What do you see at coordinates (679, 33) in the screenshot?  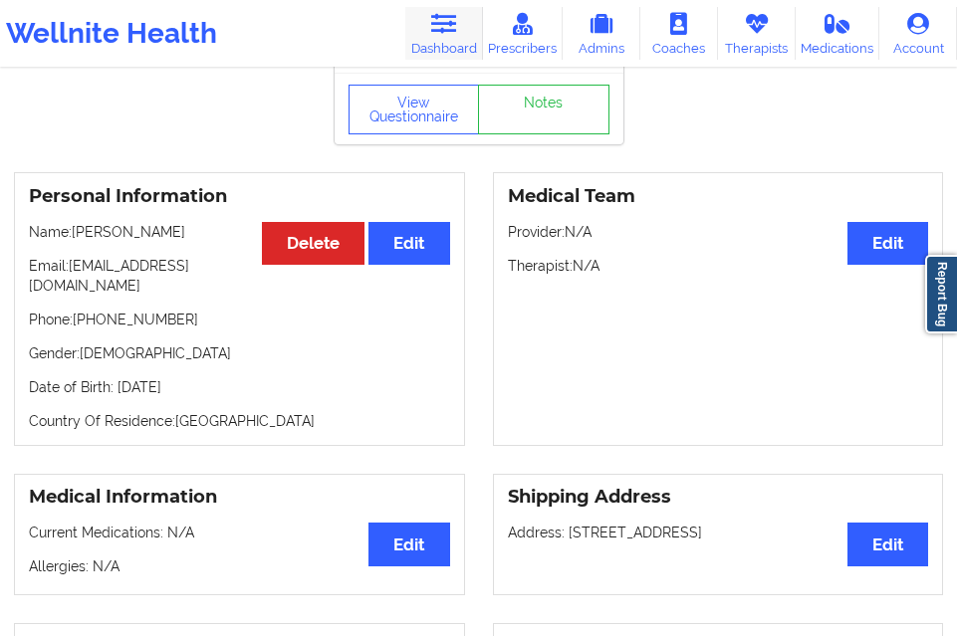 I see `a: Coaches` at bounding box center [679, 33].